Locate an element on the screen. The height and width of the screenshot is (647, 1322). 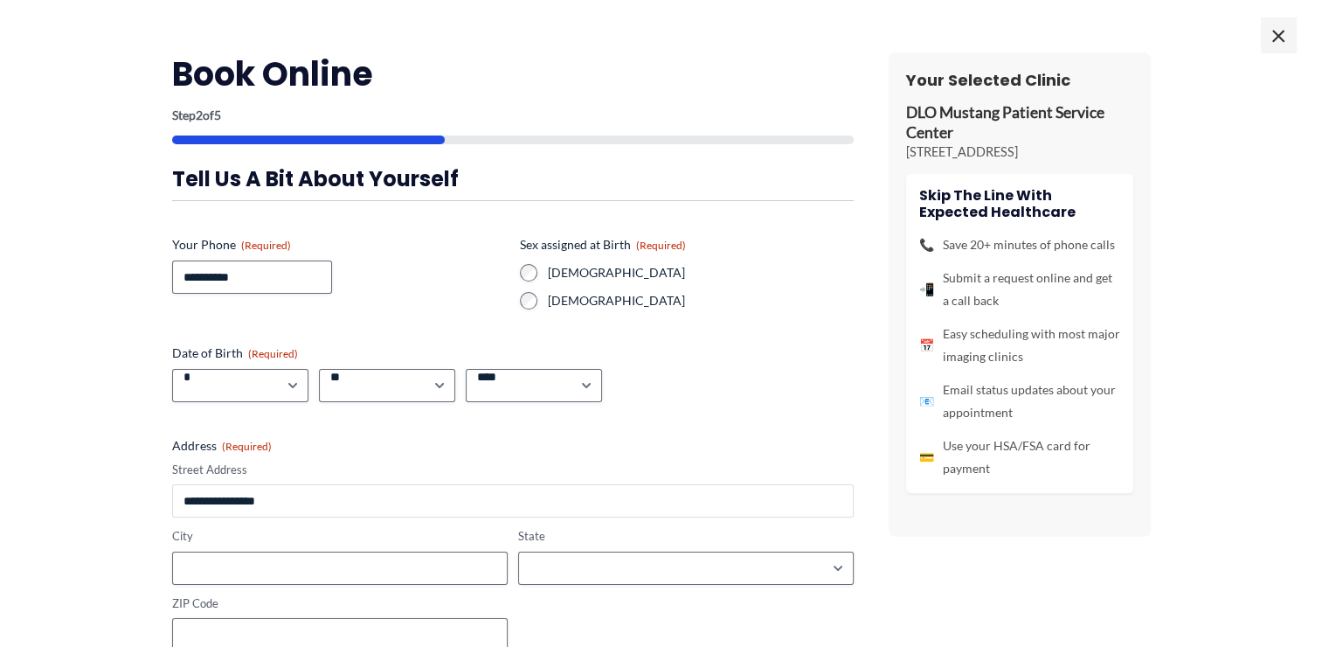
label: City is located at coordinates (340, 536).